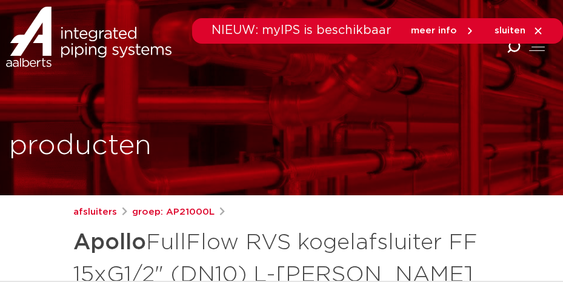  I want to click on span: NIEUW: myIPS is beschikbaar, so click(301, 30).